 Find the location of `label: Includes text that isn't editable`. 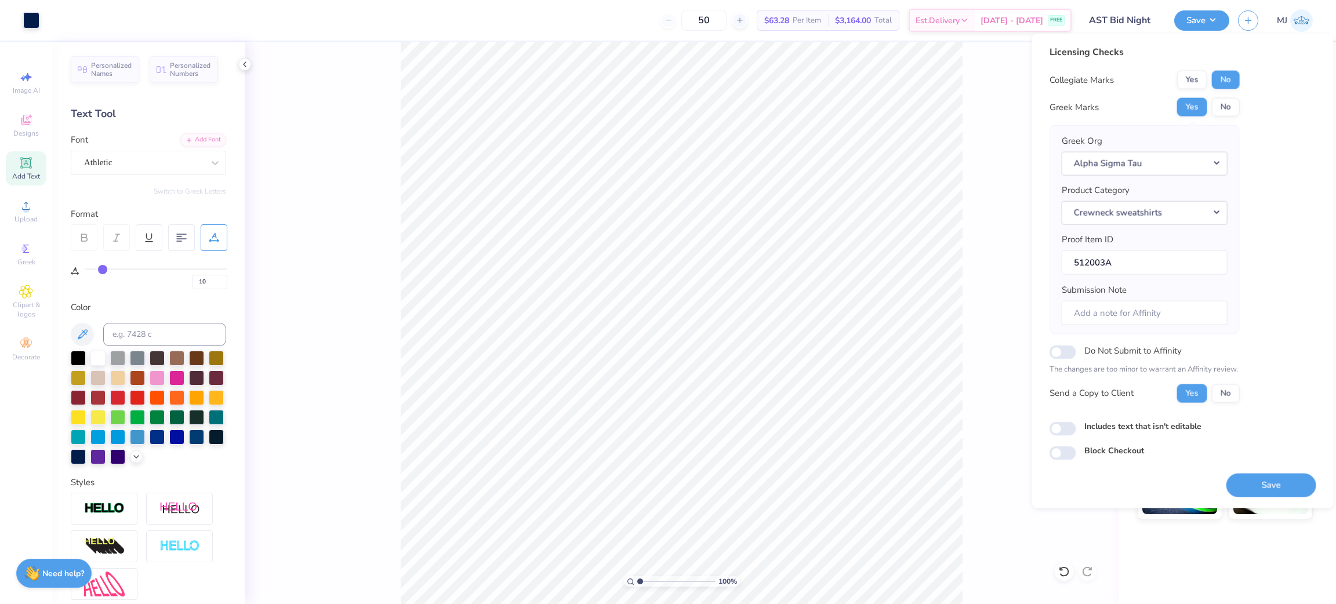

label: Includes text that isn't editable is located at coordinates (1143, 425).